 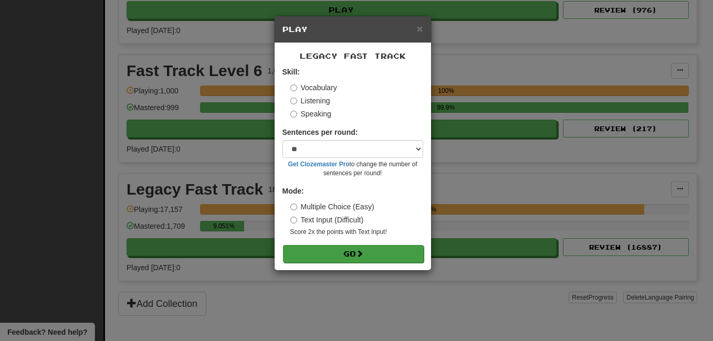 I want to click on strong: Mode:, so click(x=293, y=191).